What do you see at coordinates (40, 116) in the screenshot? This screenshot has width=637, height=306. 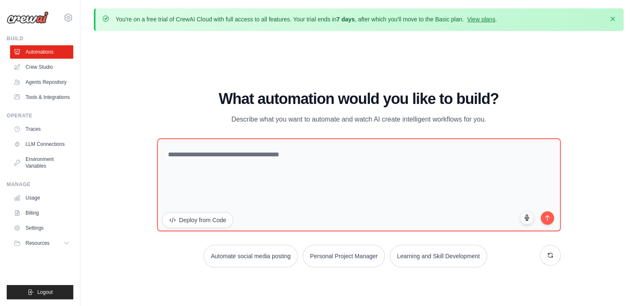 I see `div: Operate` at bounding box center [40, 116].